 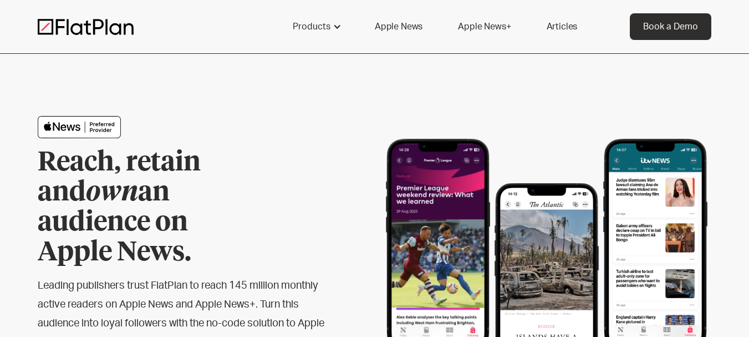 What do you see at coordinates (671, 27) in the screenshot?
I see `a: Book a Demo` at bounding box center [671, 27].